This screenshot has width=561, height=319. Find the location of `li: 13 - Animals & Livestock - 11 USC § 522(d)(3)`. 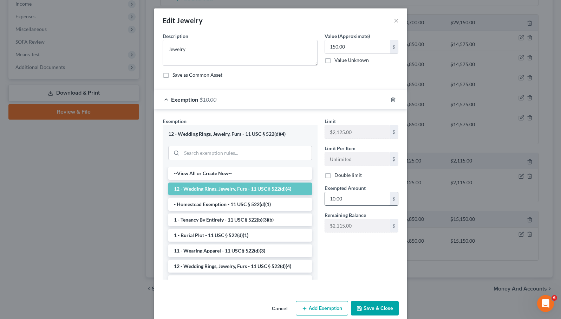

li: 13 - Animals & Livestock - 11 USC § 522(d)(3) is located at coordinates (240, 282).